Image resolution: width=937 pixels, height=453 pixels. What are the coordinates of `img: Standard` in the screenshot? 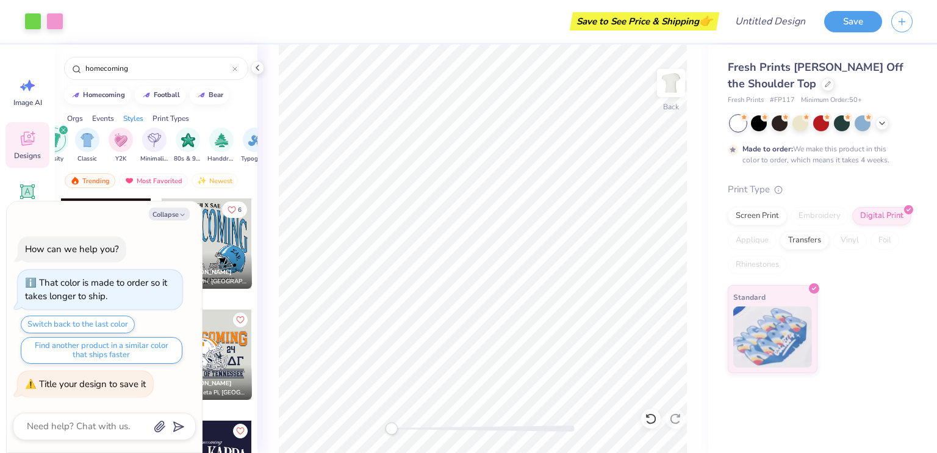 It's located at (773, 337).